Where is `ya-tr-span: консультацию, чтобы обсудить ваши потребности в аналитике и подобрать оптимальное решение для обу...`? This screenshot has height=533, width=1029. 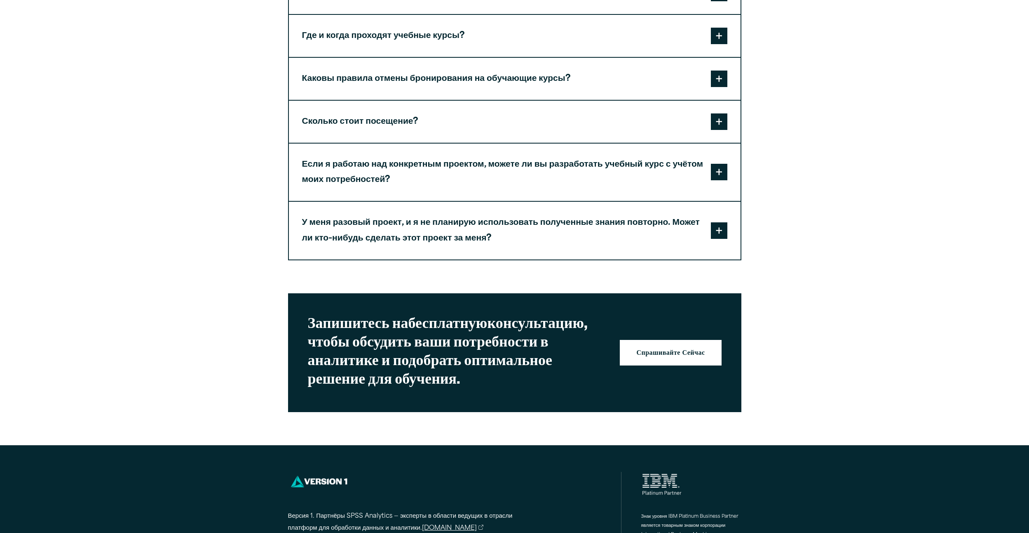
ya-tr-span: консультацию, чтобы обсудить ваши потребности в аналитике и подобрать оптимальное решение для обу... is located at coordinates (448, 350).